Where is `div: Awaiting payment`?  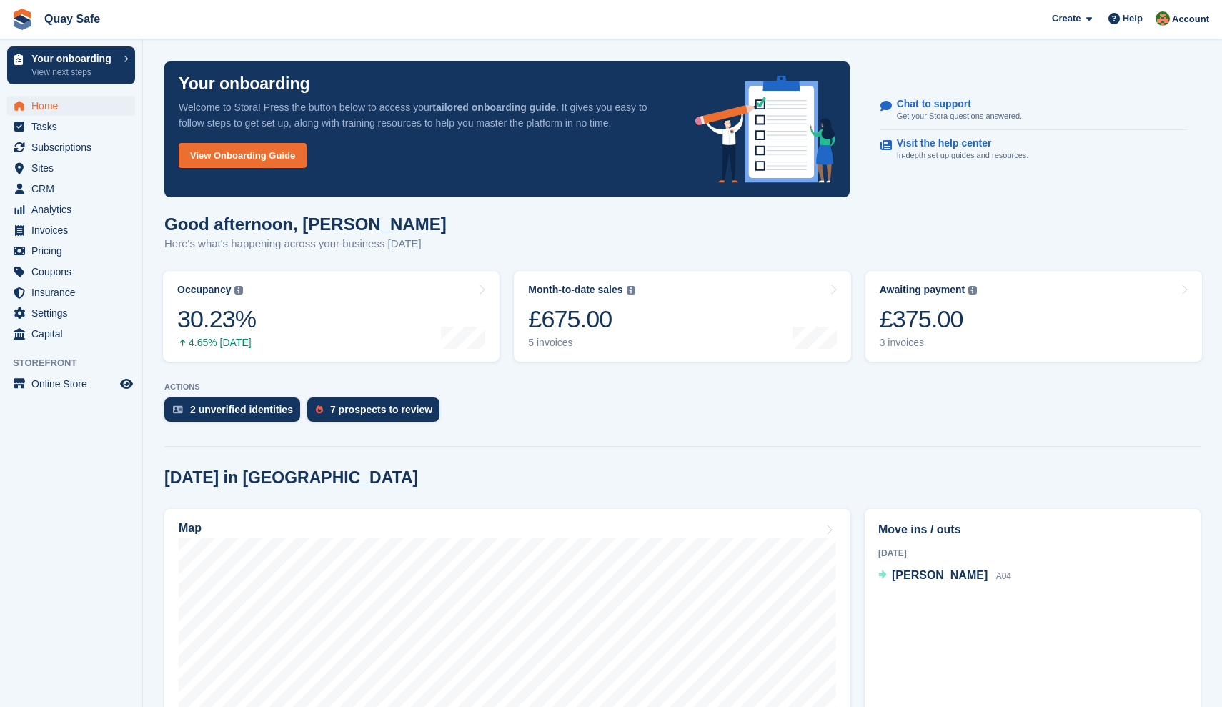
div: Awaiting payment is located at coordinates (922, 289).